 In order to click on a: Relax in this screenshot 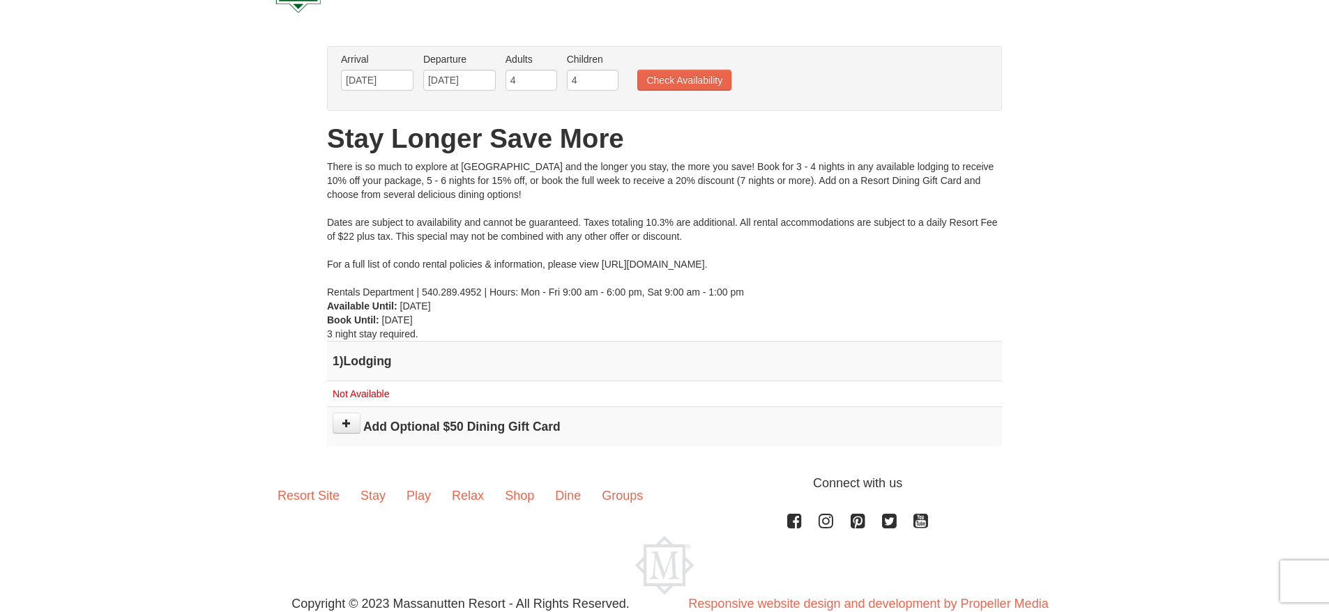, I will do `click(468, 496)`.